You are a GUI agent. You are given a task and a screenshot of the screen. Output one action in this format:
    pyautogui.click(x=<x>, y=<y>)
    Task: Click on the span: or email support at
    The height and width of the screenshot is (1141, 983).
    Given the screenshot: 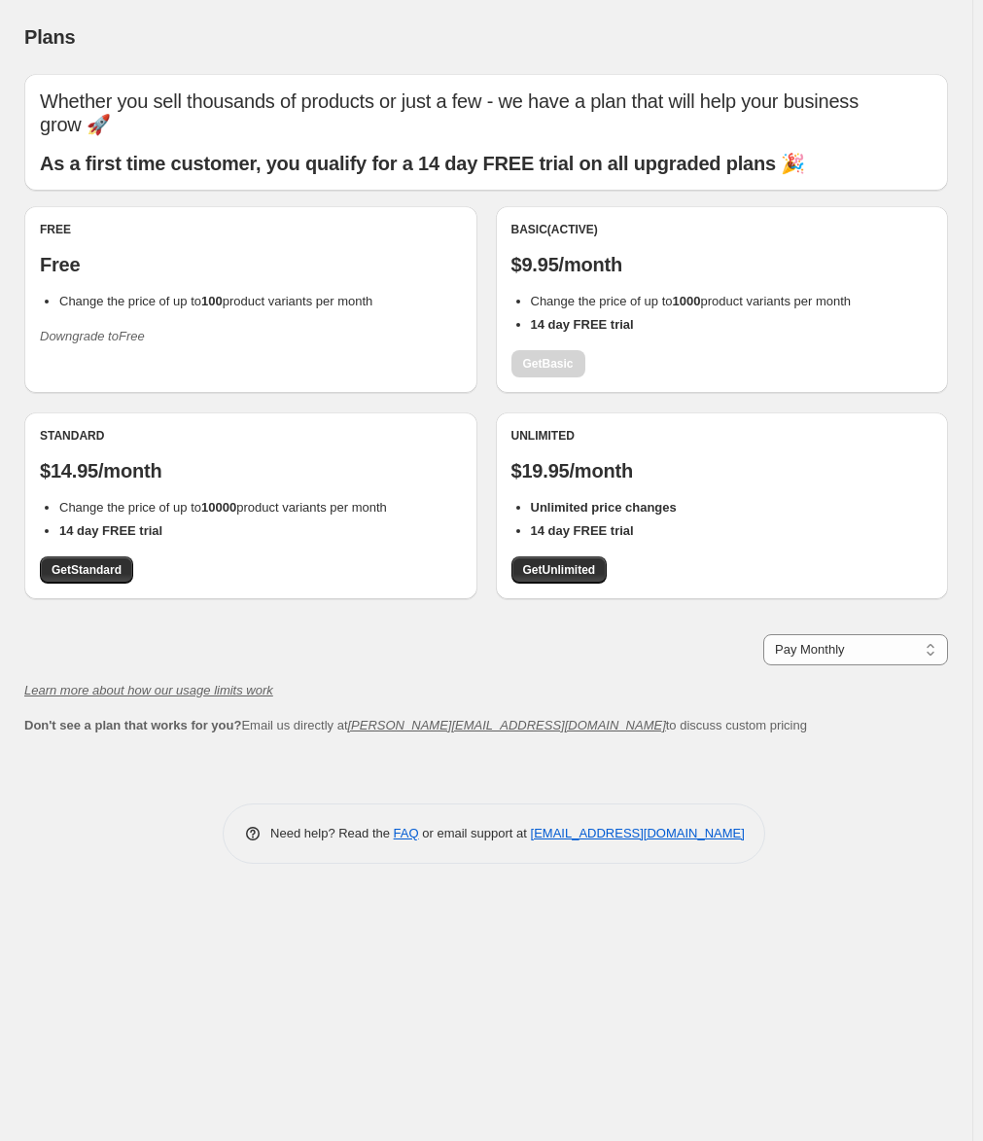 What is the action you would take?
    pyautogui.click(x=475, y=833)
    